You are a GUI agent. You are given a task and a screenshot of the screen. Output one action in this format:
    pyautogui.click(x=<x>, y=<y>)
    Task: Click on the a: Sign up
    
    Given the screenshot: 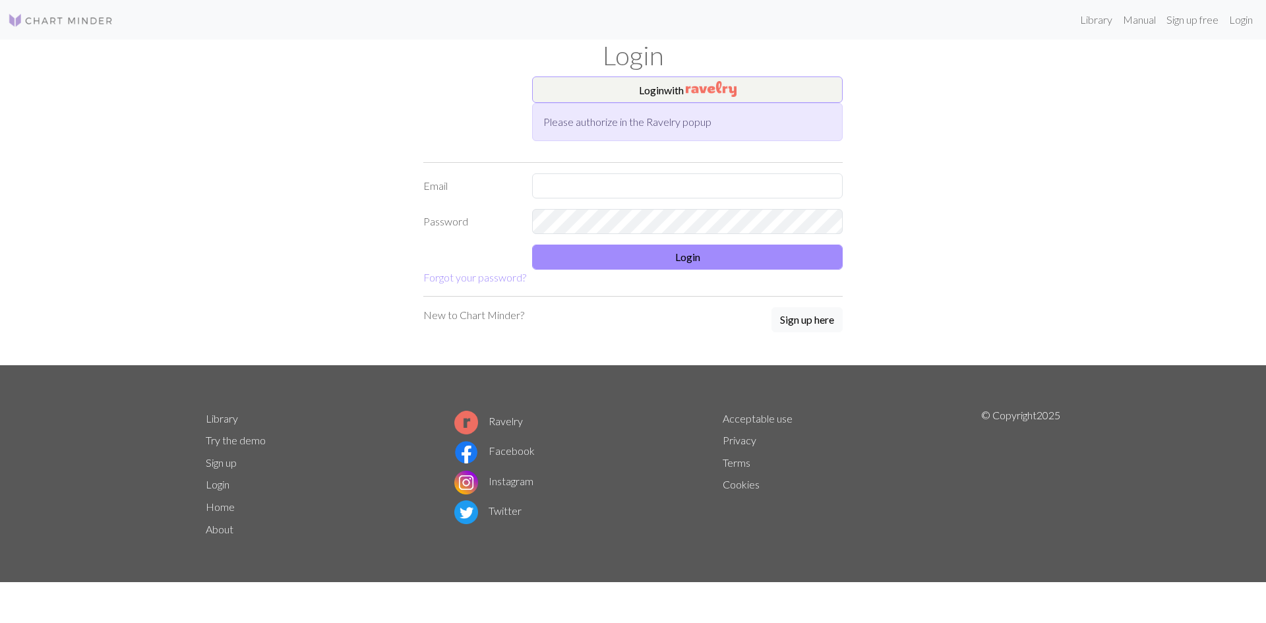 What is the action you would take?
    pyautogui.click(x=221, y=462)
    